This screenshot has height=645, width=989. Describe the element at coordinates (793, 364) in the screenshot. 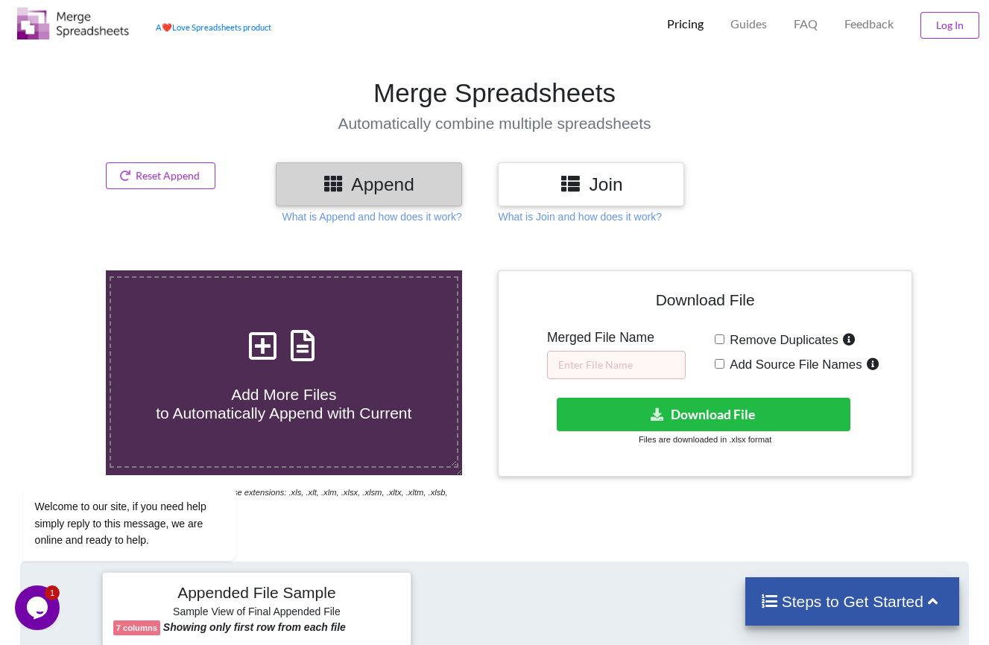

I see `span: Add Source File Names` at that location.